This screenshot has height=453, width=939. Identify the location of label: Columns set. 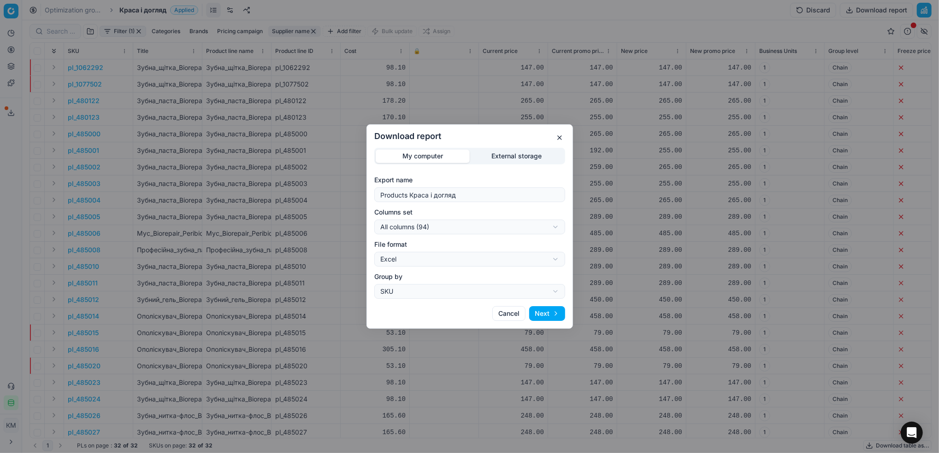
(470, 212).